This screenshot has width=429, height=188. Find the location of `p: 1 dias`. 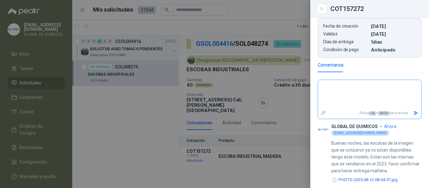

p: 1 dias is located at coordinates (393, 42).